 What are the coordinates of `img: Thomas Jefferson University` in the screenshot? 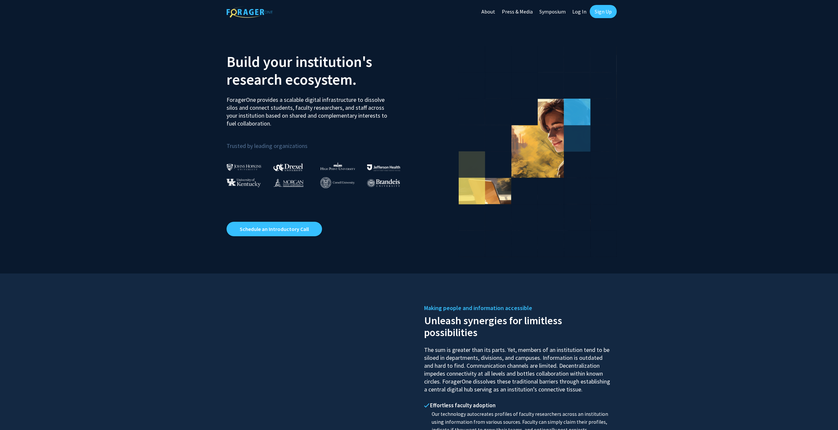 It's located at (384, 167).